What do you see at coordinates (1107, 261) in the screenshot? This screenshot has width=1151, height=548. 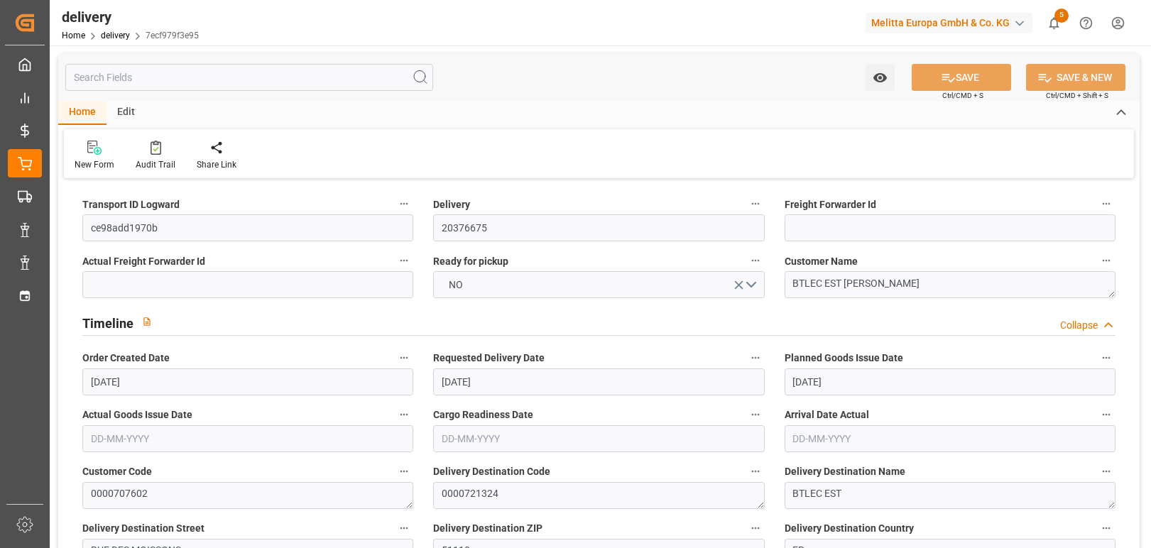 I see `button: Customer Name` at bounding box center [1107, 261].